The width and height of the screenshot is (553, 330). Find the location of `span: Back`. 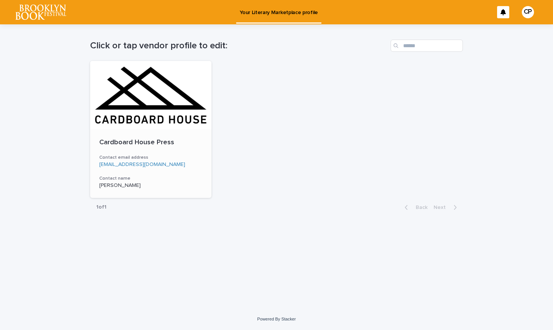

span: Back is located at coordinates (419, 207).